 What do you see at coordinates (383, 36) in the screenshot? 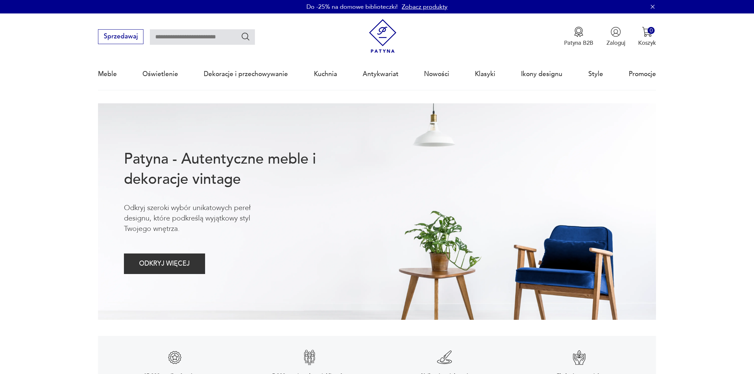
I see `img: Patyna - sklep z meblami i dekoracjami vintage` at bounding box center [383, 36].